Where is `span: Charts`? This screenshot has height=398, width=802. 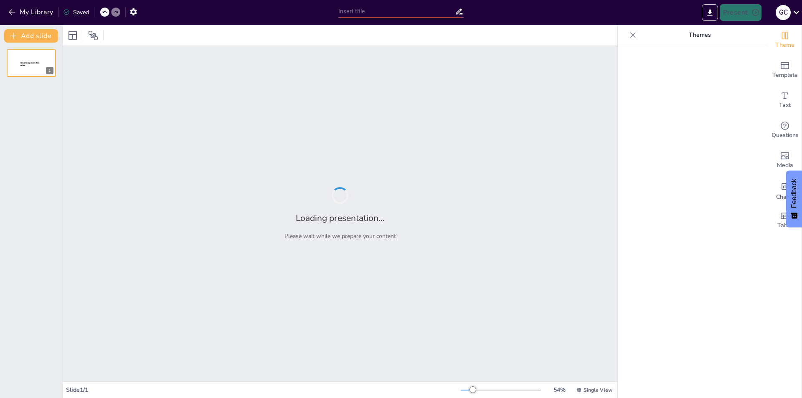 span: Charts is located at coordinates (784, 197).